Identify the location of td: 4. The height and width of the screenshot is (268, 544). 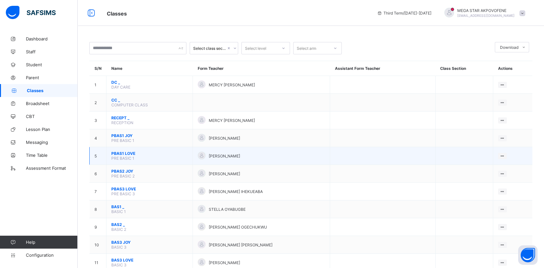
(98, 138).